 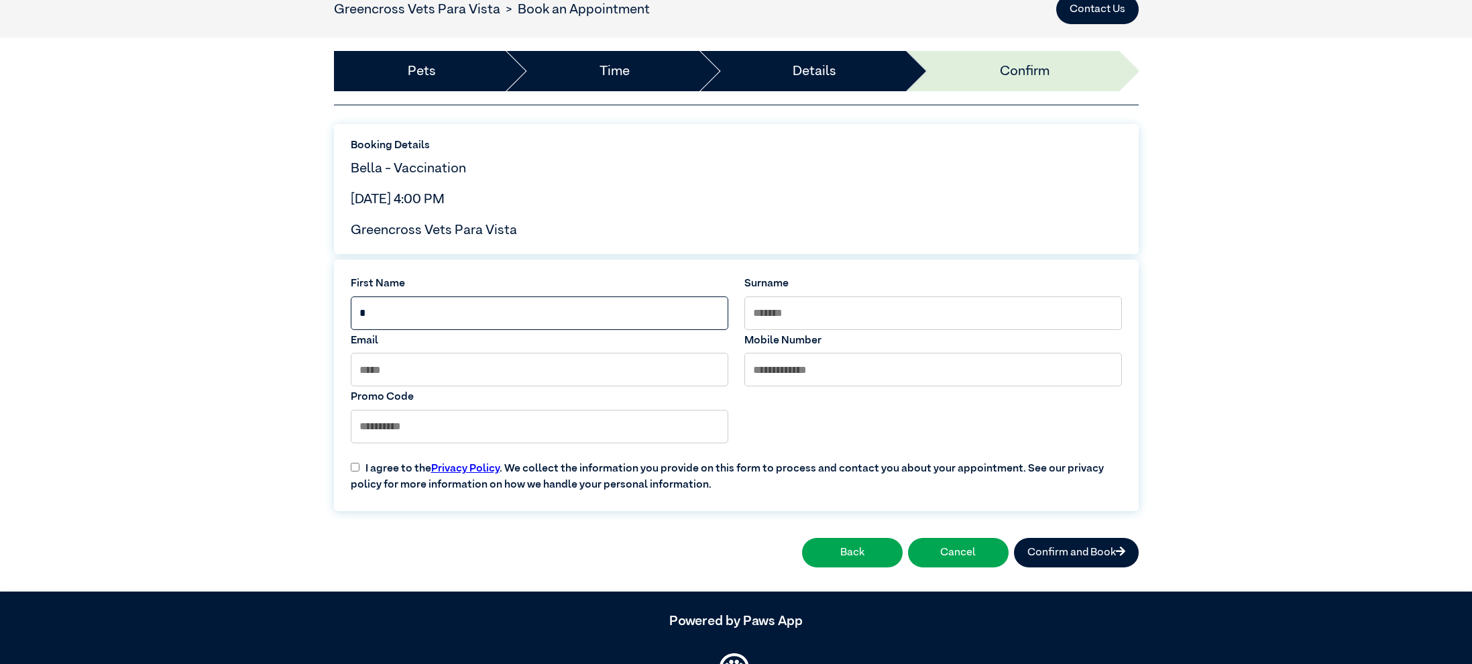 What do you see at coordinates (814, 71) in the screenshot?
I see `a: Details` at bounding box center [814, 71].